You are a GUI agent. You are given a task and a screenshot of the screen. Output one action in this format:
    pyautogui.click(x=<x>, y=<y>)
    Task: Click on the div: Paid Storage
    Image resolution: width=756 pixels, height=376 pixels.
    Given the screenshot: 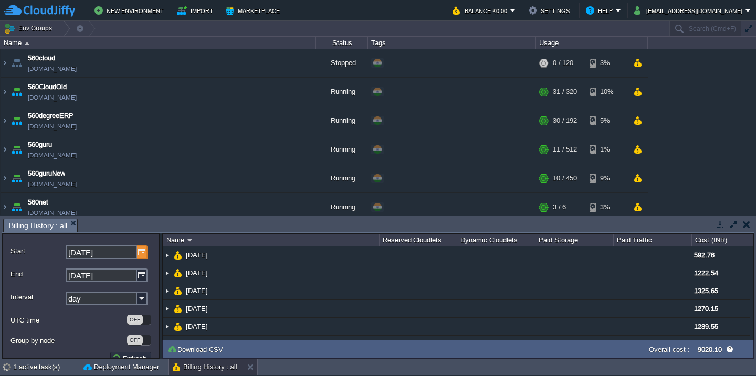 What is the action you would take?
    pyautogui.click(x=574, y=240)
    